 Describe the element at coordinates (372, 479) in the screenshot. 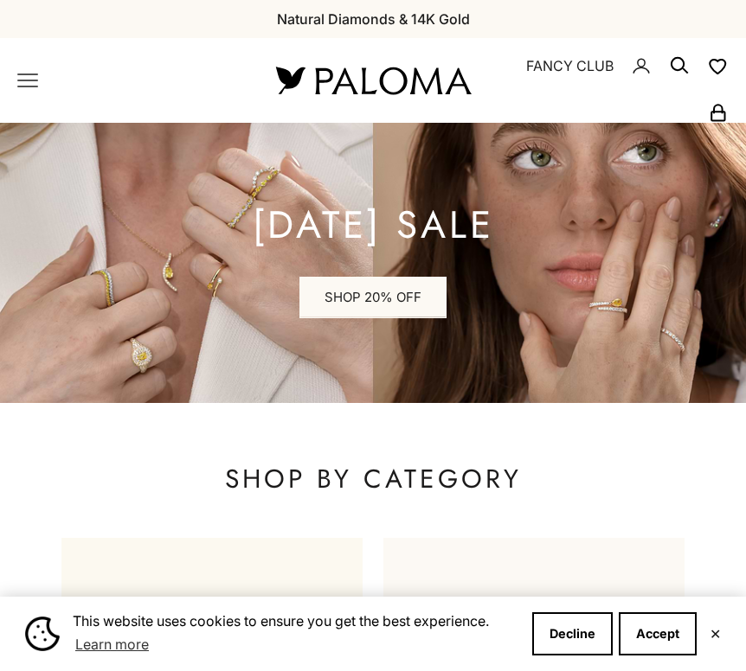

I see `p: SHOP BY CATEGORY` at that location.